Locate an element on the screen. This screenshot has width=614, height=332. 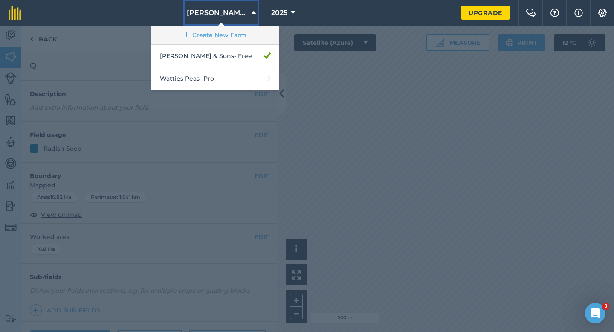
span: 3 is located at coordinates (606, 306).